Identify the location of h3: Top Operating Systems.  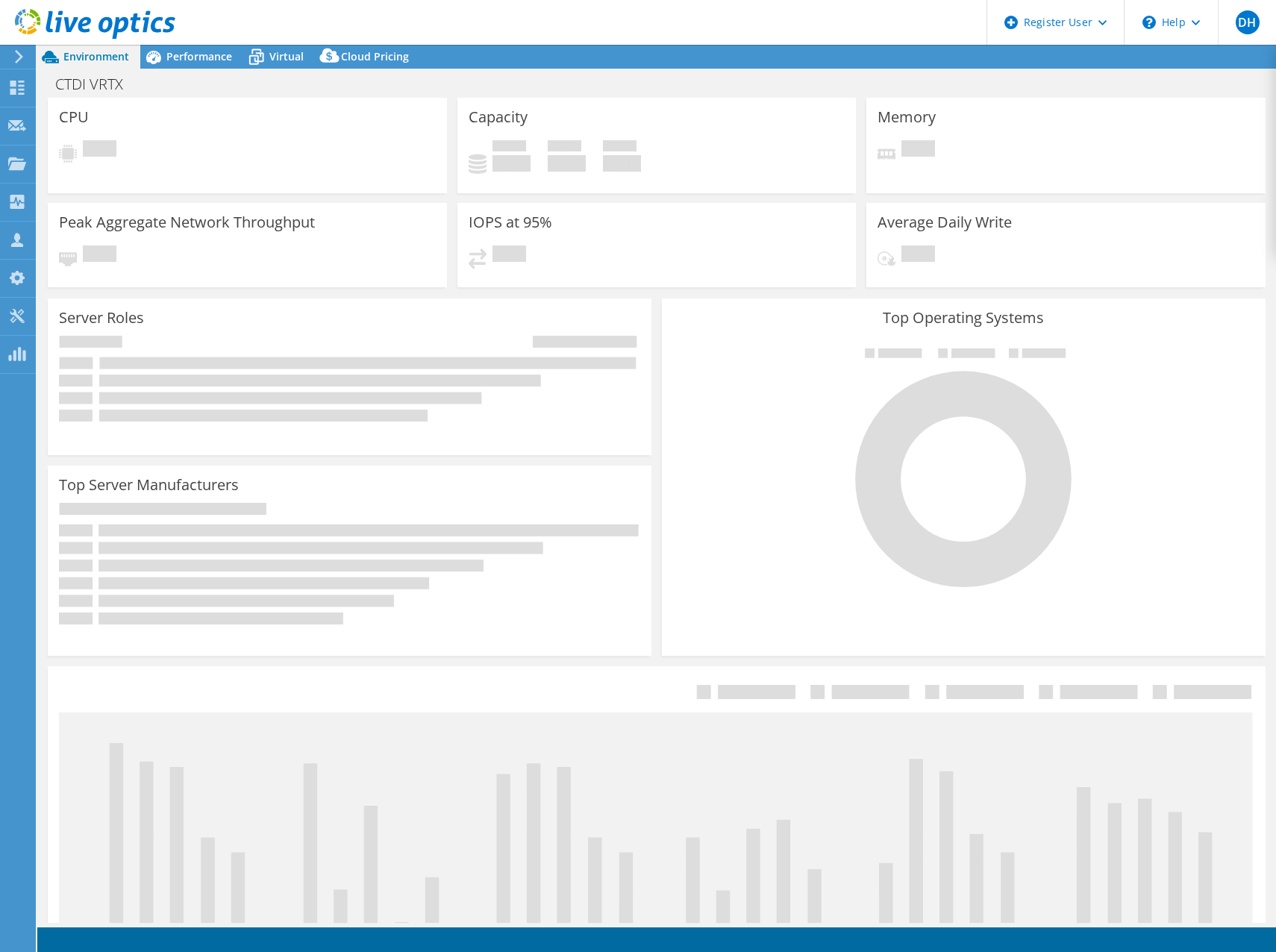
(964, 318).